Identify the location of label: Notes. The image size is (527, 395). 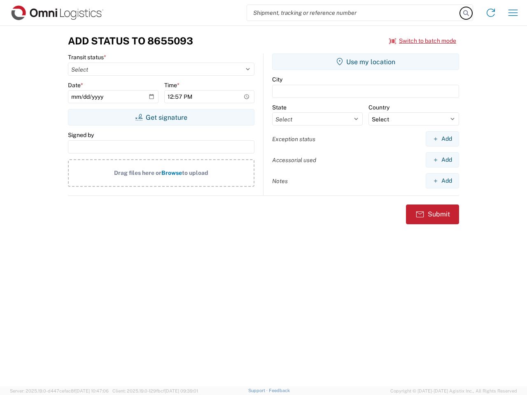
(280, 181).